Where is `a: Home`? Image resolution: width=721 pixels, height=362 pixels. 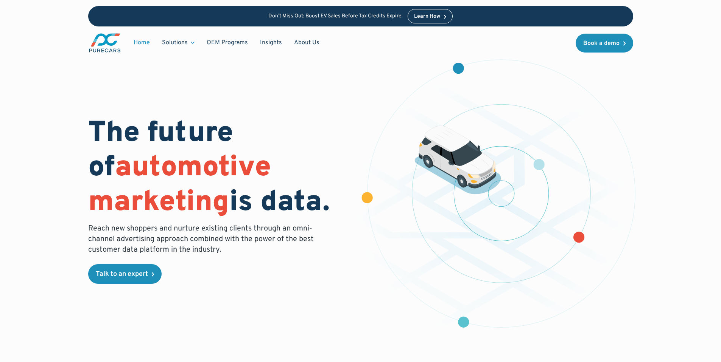 a: Home is located at coordinates (142, 43).